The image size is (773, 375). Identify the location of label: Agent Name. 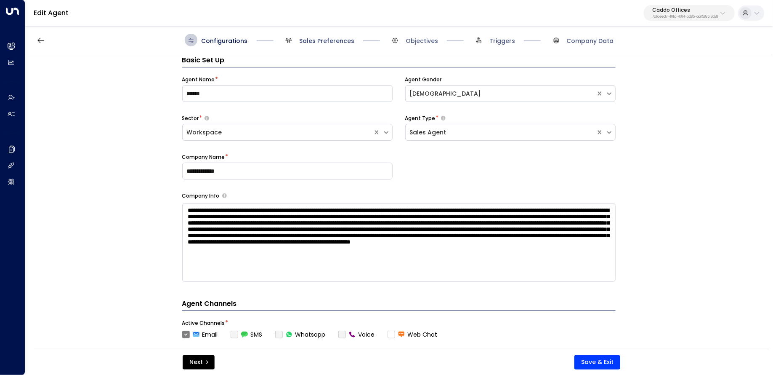
(199, 80).